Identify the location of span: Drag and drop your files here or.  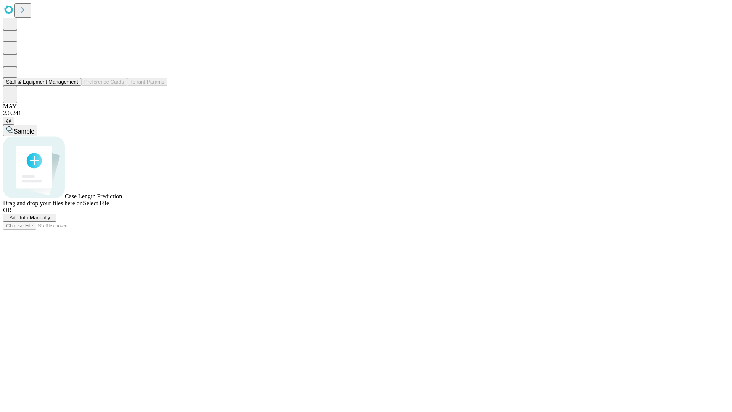
(42, 203).